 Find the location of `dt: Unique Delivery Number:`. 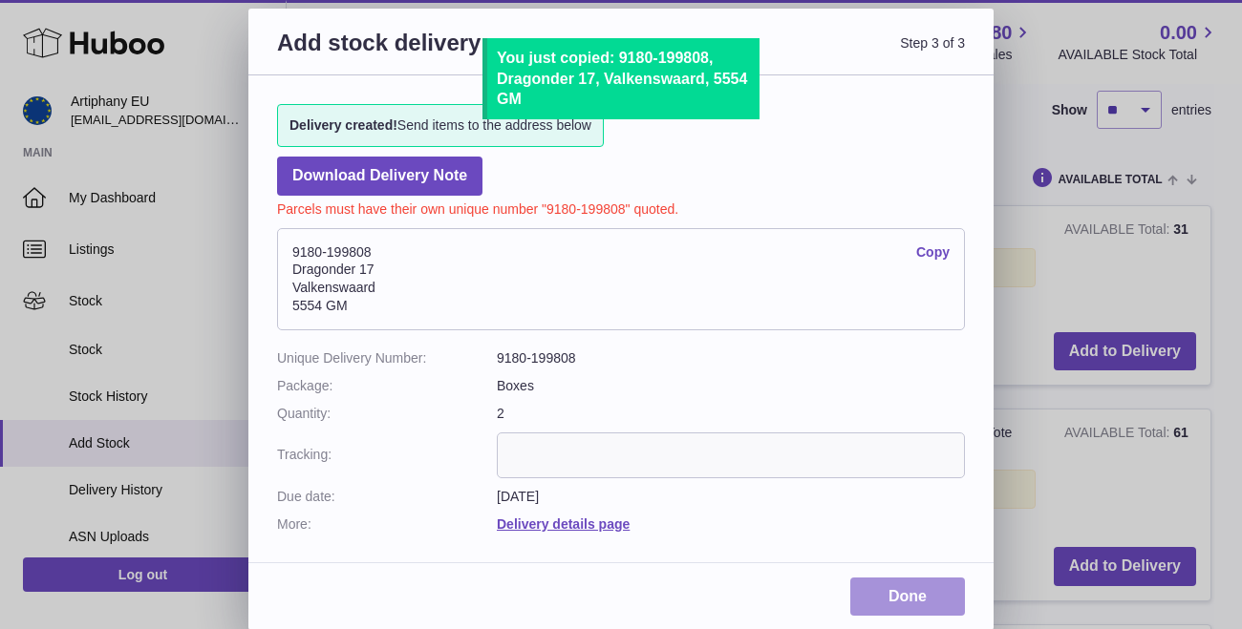

dt: Unique Delivery Number: is located at coordinates (387, 358).